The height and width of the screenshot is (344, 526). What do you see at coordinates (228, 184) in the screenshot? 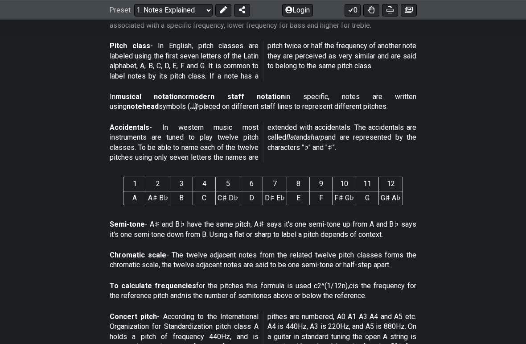
I see `th: 5` at bounding box center [228, 184].